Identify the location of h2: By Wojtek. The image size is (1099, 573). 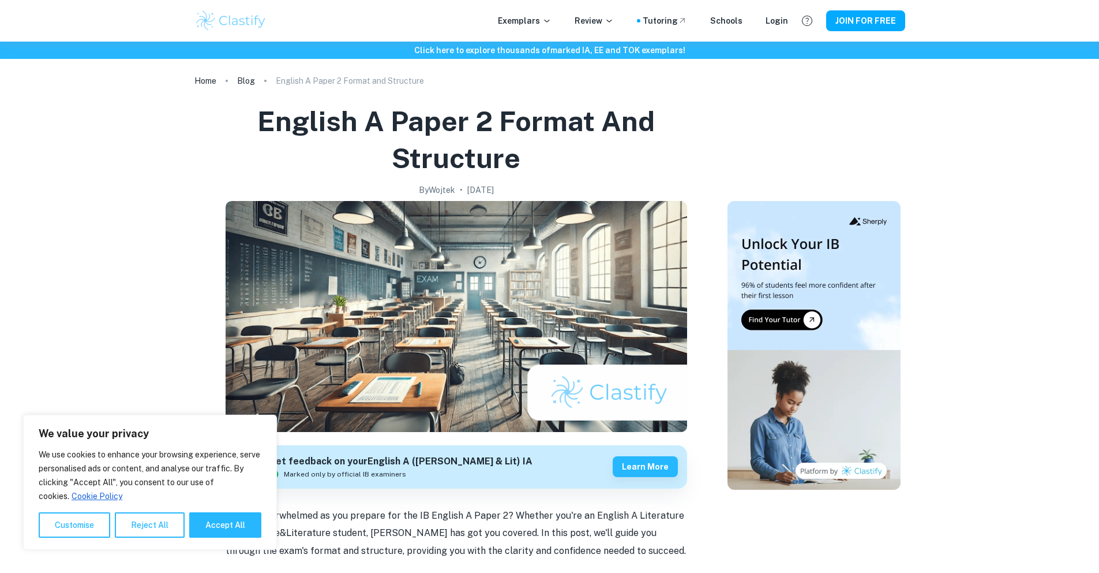
(437, 190).